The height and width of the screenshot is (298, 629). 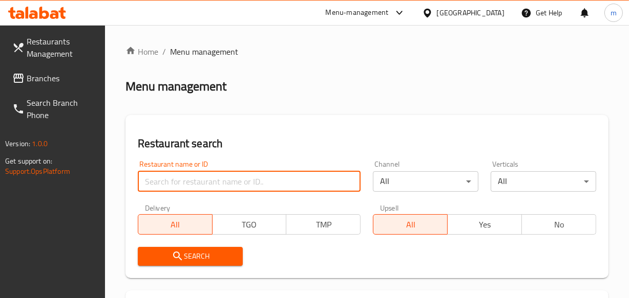 I want to click on span: TGO, so click(x=249, y=225).